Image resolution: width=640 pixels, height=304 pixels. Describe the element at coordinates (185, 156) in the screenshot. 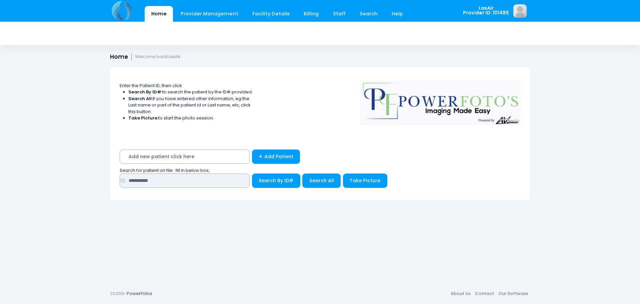

I see `span: Add new patient click here` at that location.